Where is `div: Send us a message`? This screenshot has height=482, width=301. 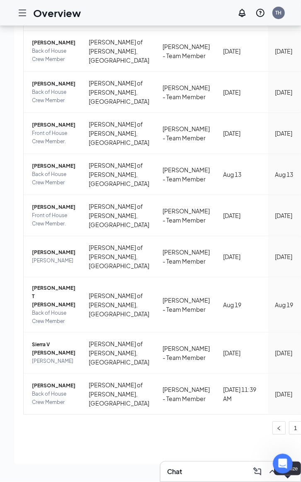 div: Send us a message is located at coordinates (78, 123).